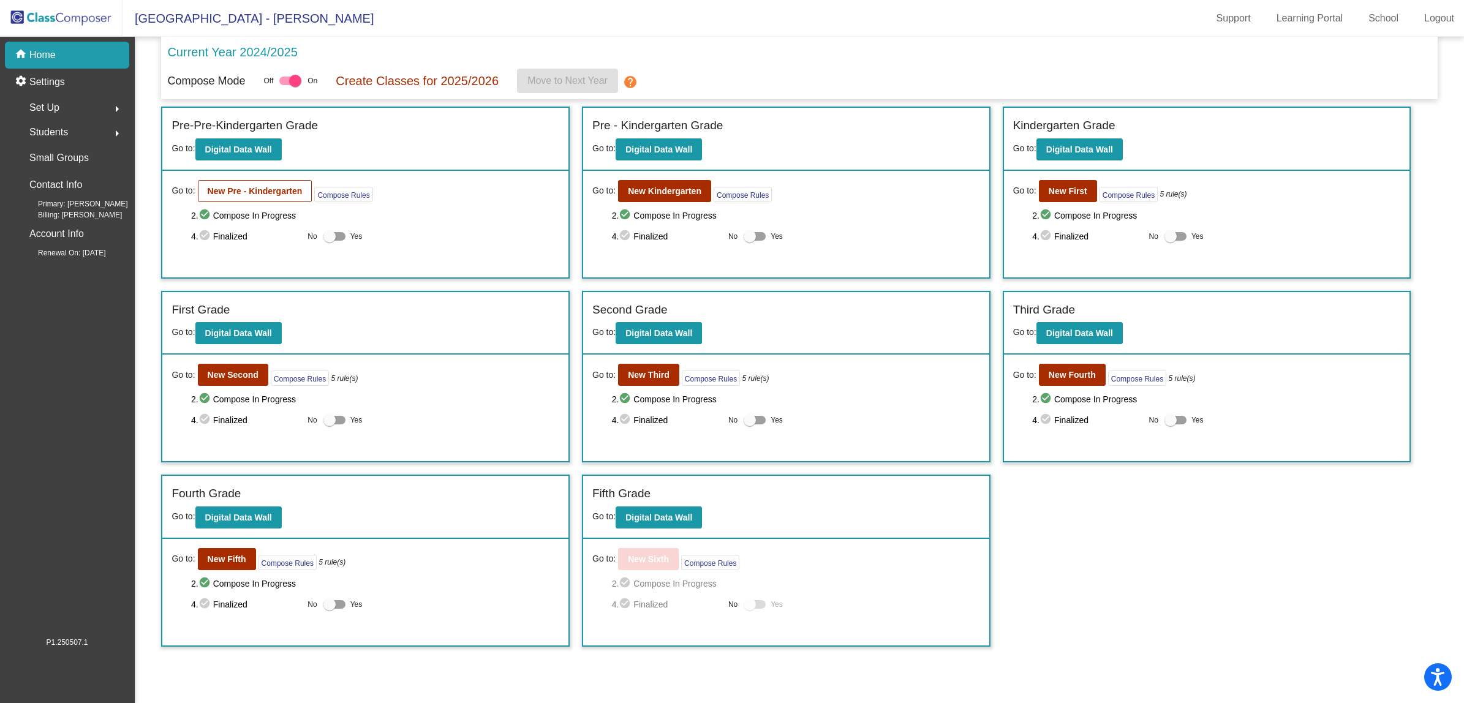  What do you see at coordinates (42, 55) in the screenshot?
I see `p: Home` at bounding box center [42, 55].